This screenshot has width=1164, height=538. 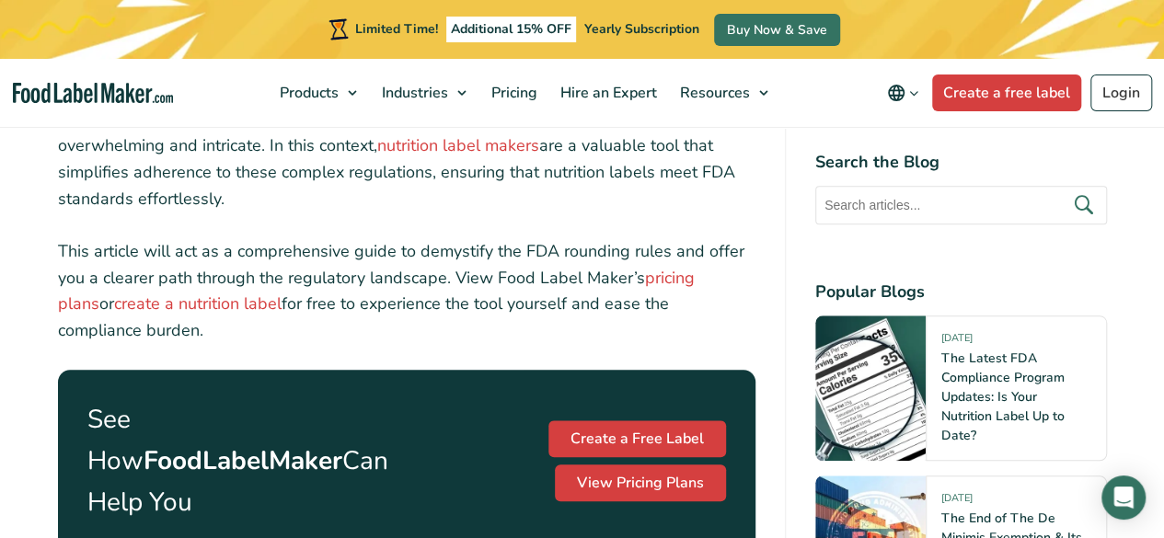 What do you see at coordinates (777, 29) in the screenshot?
I see `a: Buy Now & Save` at bounding box center [777, 29].